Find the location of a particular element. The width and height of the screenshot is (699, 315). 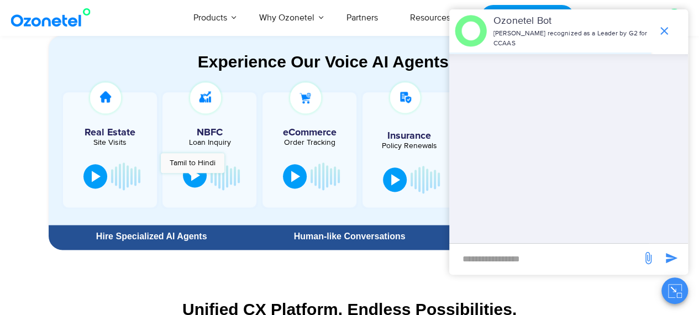

img: header is located at coordinates (470, 31).